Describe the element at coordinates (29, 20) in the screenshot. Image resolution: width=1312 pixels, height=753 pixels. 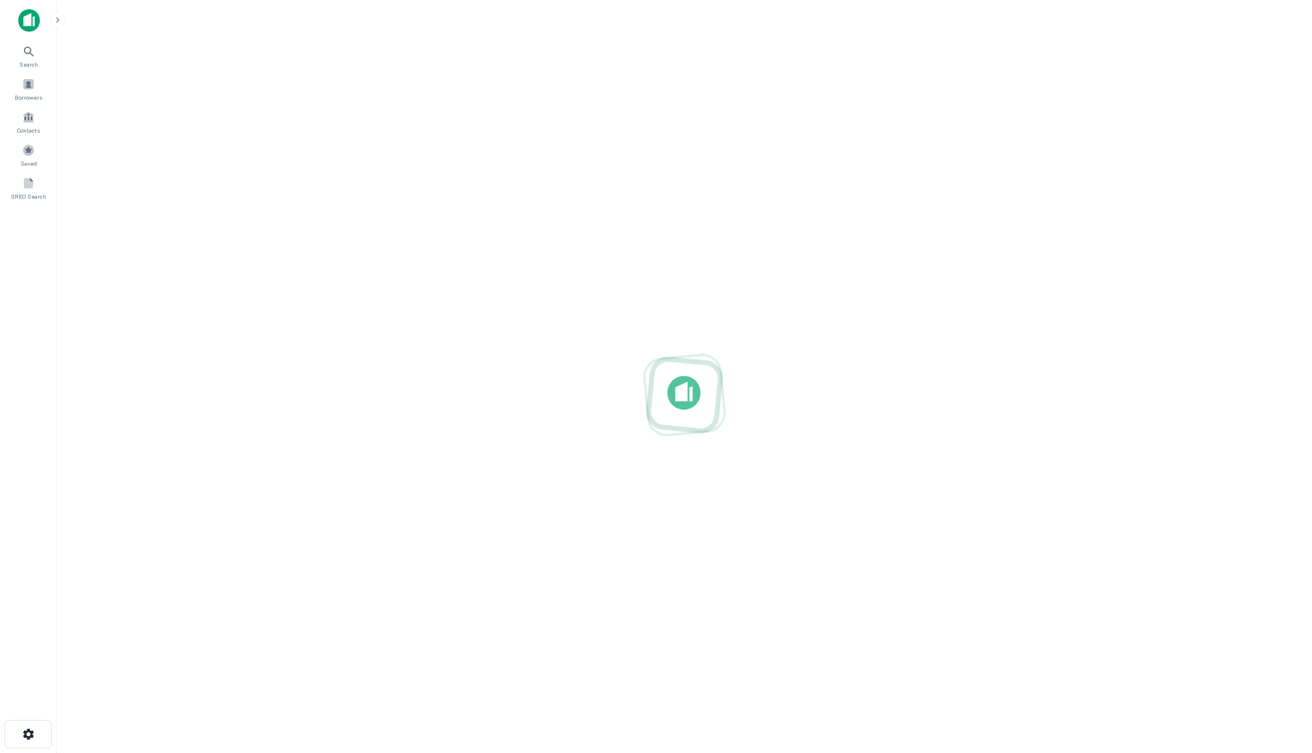
I see `img: capitalize-icon.png` at that location.